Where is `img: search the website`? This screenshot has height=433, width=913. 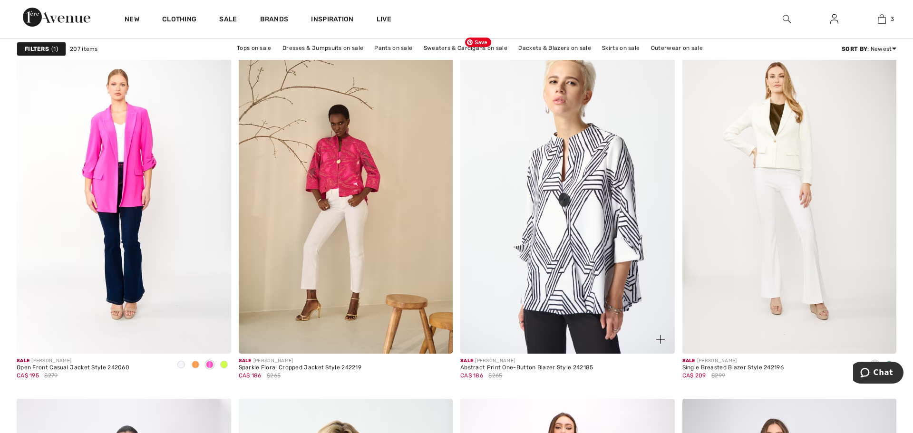
img: search the website is located at coordinates (786, 19).